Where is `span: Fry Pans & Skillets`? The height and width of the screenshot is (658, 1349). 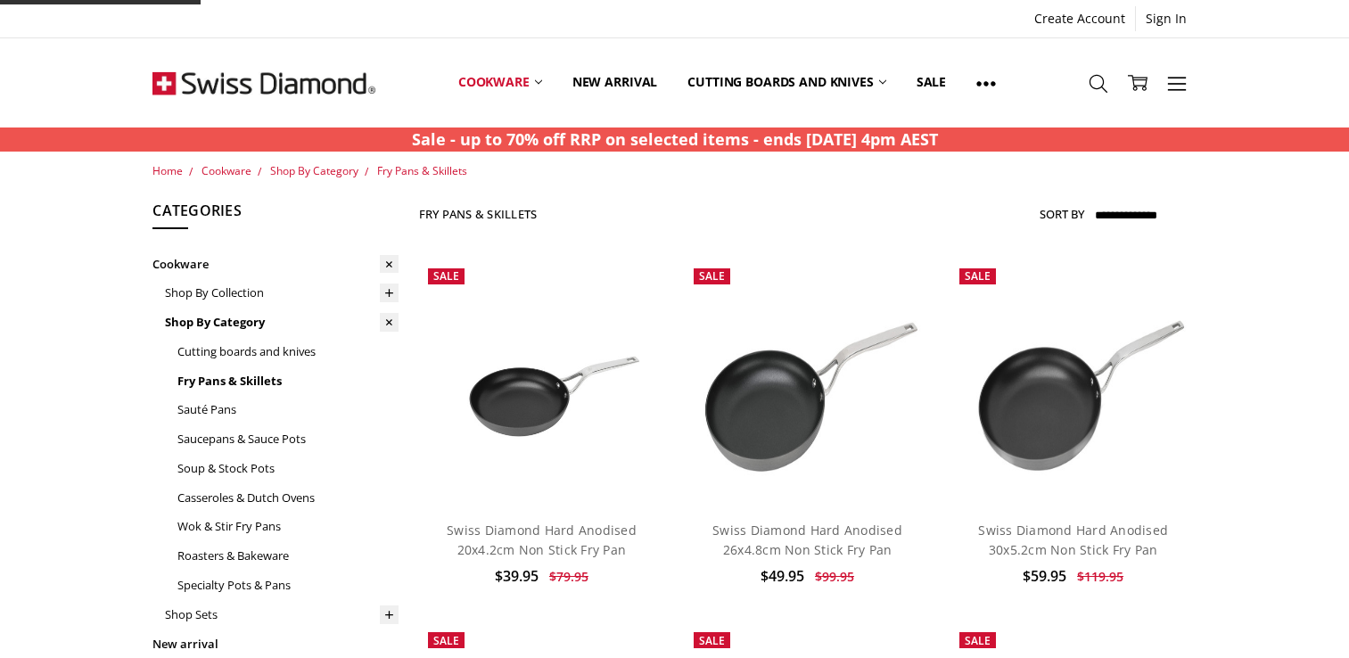 span: Fry Pans & Skillets is located at coordinates (422, 170).